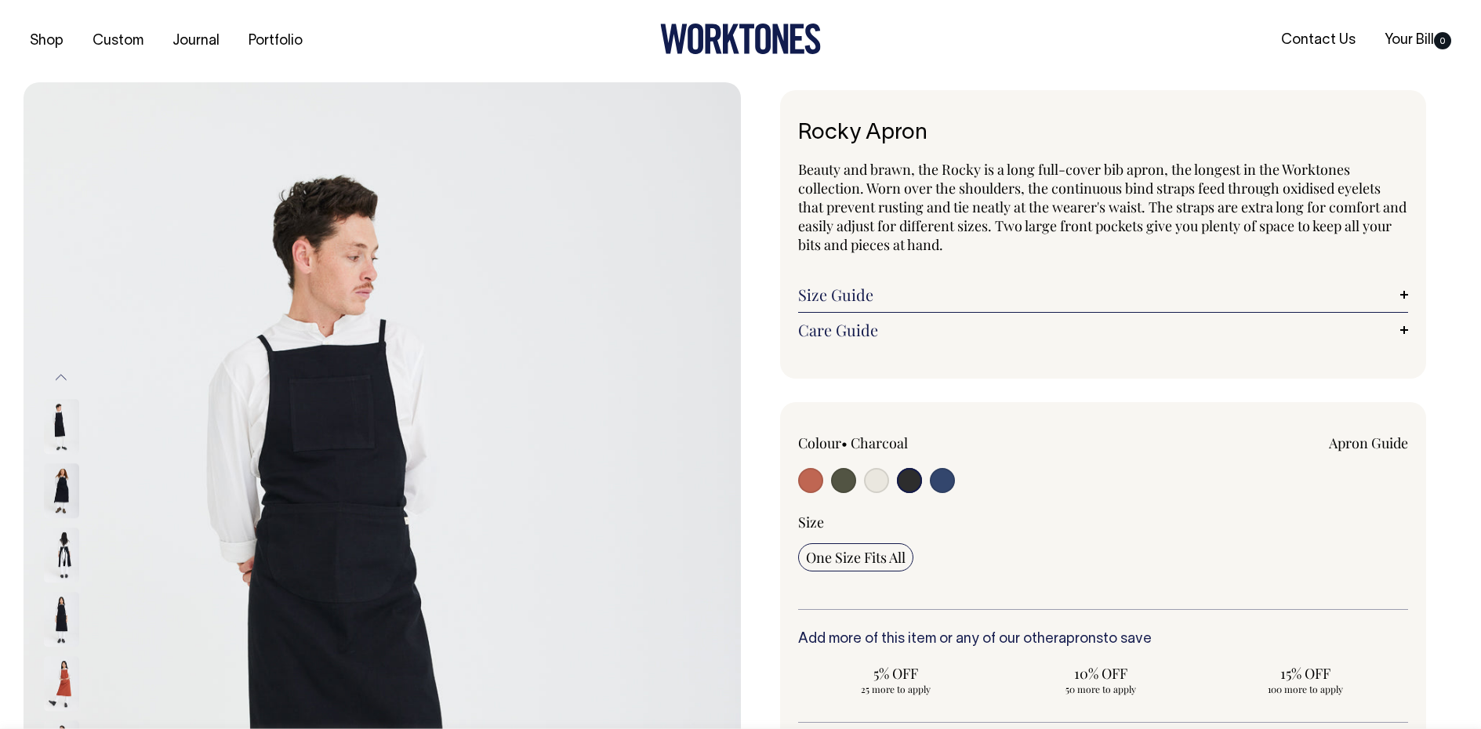 The image size is (1481, 729). What do you see at coordinates (879, 443) in the screenshot?
I see `label: Charcoal` at bounding box center [879, 443].